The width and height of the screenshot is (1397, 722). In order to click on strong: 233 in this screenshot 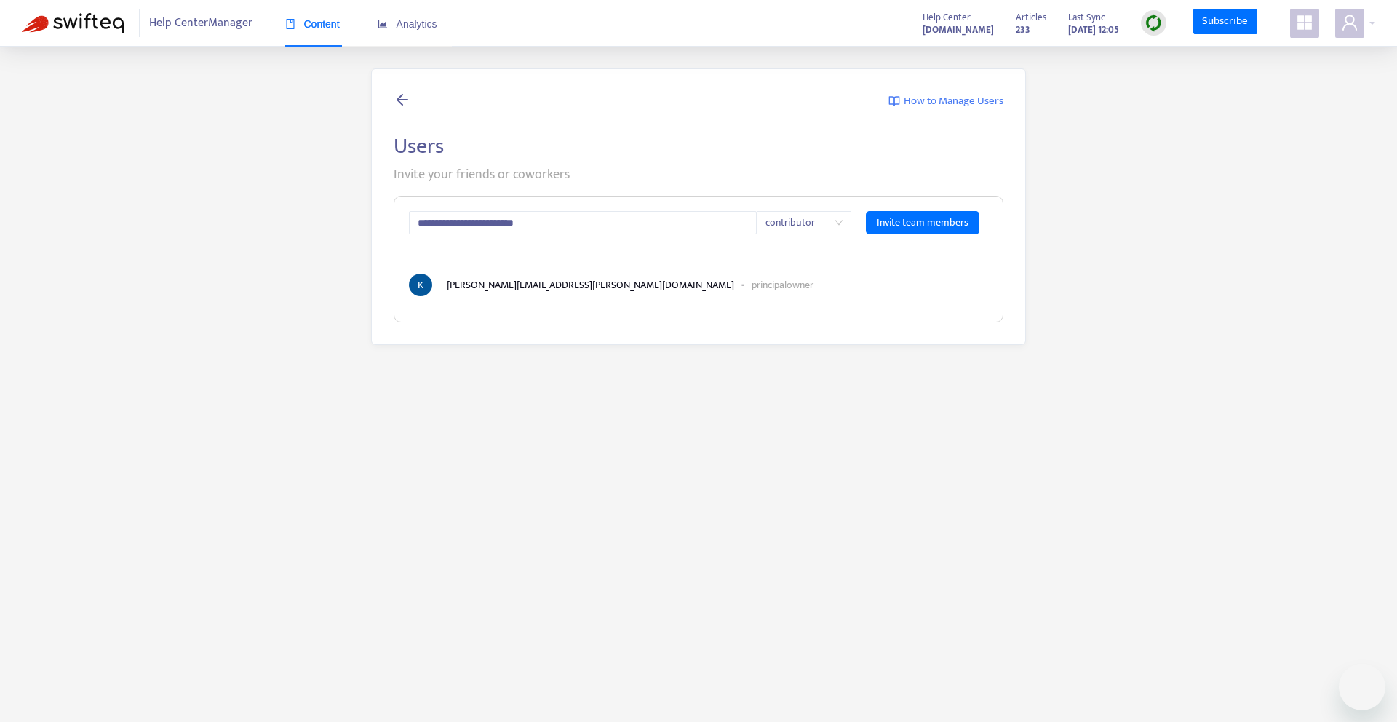, I will do `click(1023, 30)`.